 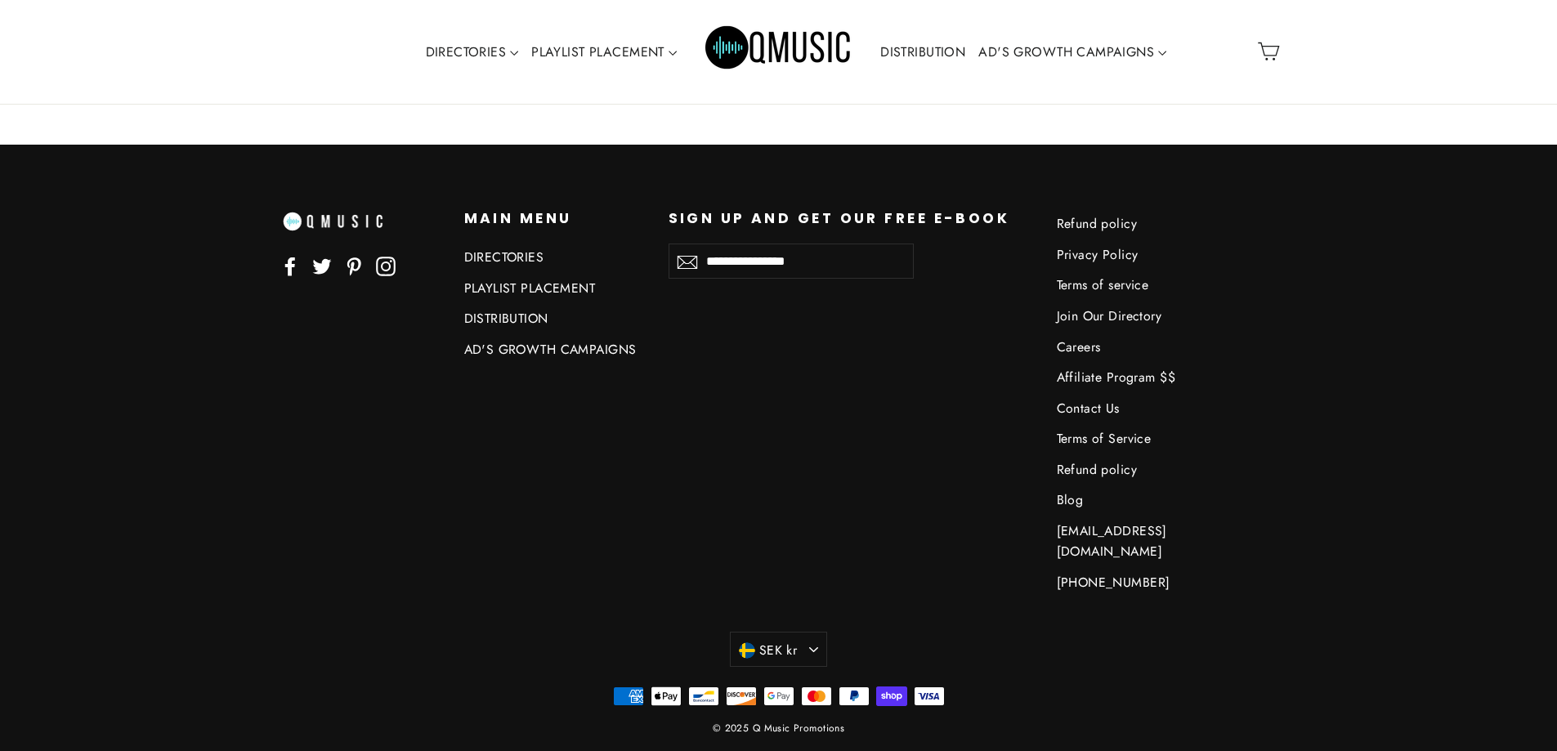 I want to click on a: Blog, so click(x=1146, y=499).